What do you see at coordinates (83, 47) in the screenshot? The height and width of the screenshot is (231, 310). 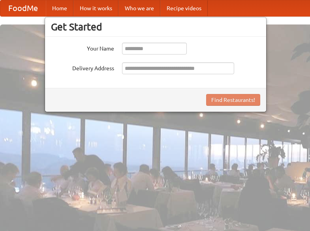 I see `label: Your Name` at bounding box center [83, 47].